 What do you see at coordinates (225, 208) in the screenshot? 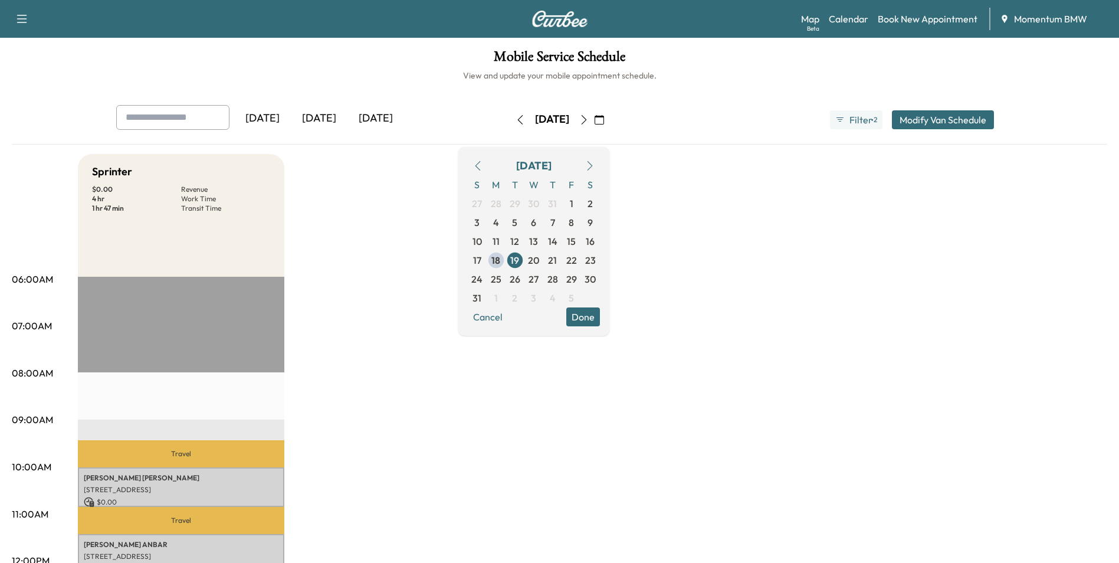
I see `p: Transit Time` at bounding box center [225, 208].